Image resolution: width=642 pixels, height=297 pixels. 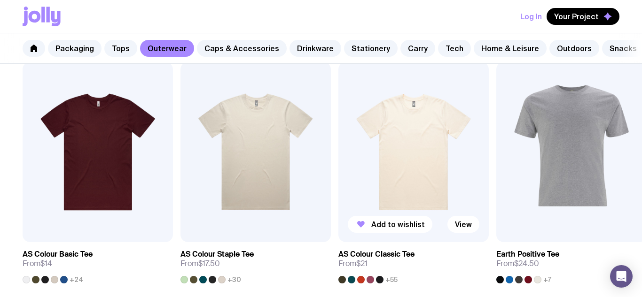 What do you see at coordinates (209, 263) in the screenshot?
I see `span: $17.50` at bounding box center [209, 263].